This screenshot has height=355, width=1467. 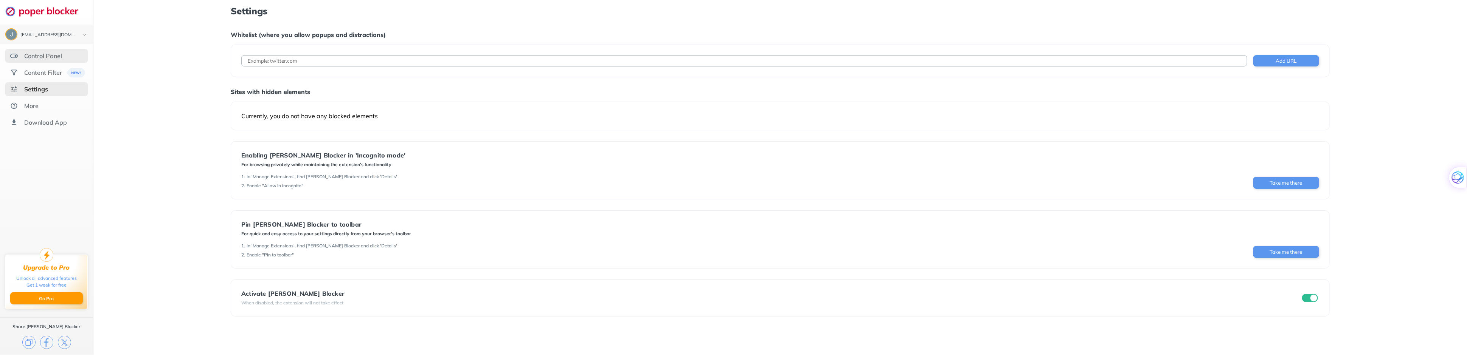 What do you see at coordinates (1286, 61) in the screenshot?
I see `button: Add URL` at bounding box center [1286, 61].